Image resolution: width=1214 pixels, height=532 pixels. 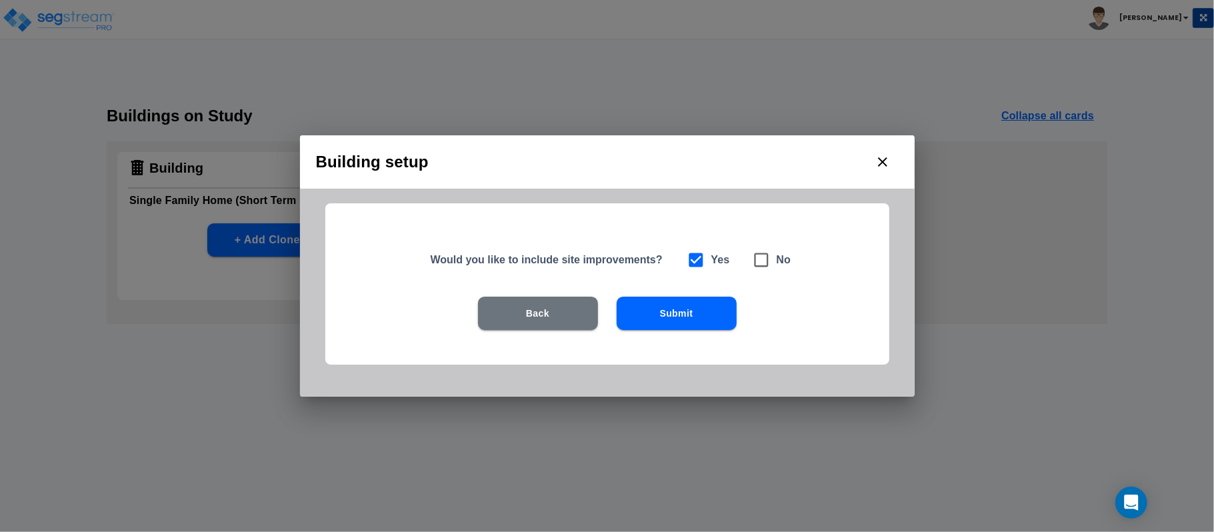 What do you see at coordinates (784, 260) in the screenshot?
I see `h6: No` at bounding box center [784, 260].